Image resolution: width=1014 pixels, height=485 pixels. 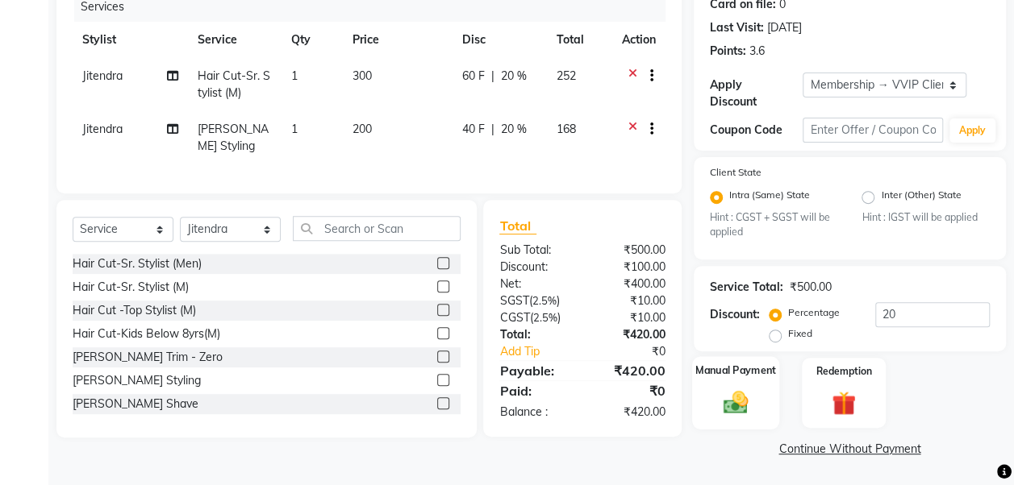 What do you see at coordinates (514, 301) in the screenshot?
I see `span: SGST` at bounding box center [514, 301].